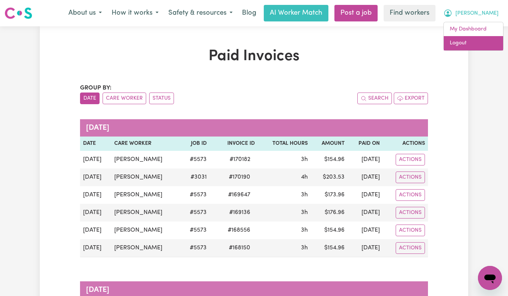 The image size is (508, 296). What do you see at coordinates (195, 177) in the screenshot?
I see `td: # 3031` at bounding box center [195, 177].